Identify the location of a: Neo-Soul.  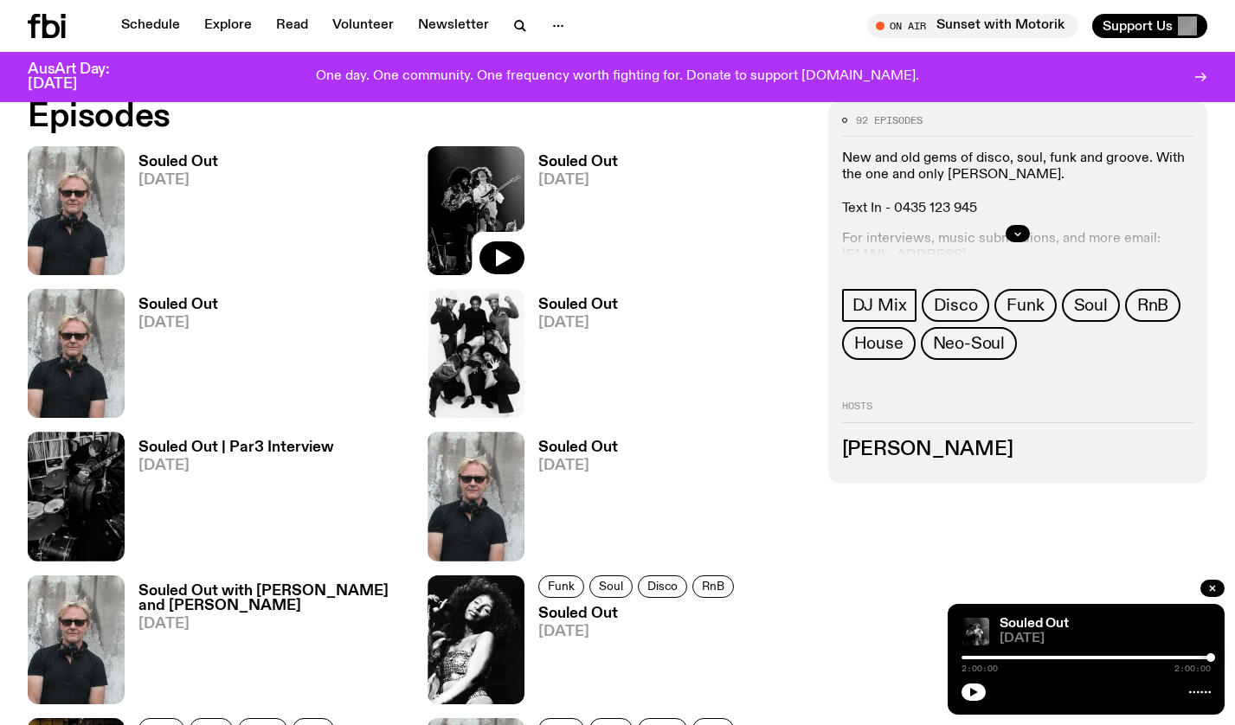
(968, 343).